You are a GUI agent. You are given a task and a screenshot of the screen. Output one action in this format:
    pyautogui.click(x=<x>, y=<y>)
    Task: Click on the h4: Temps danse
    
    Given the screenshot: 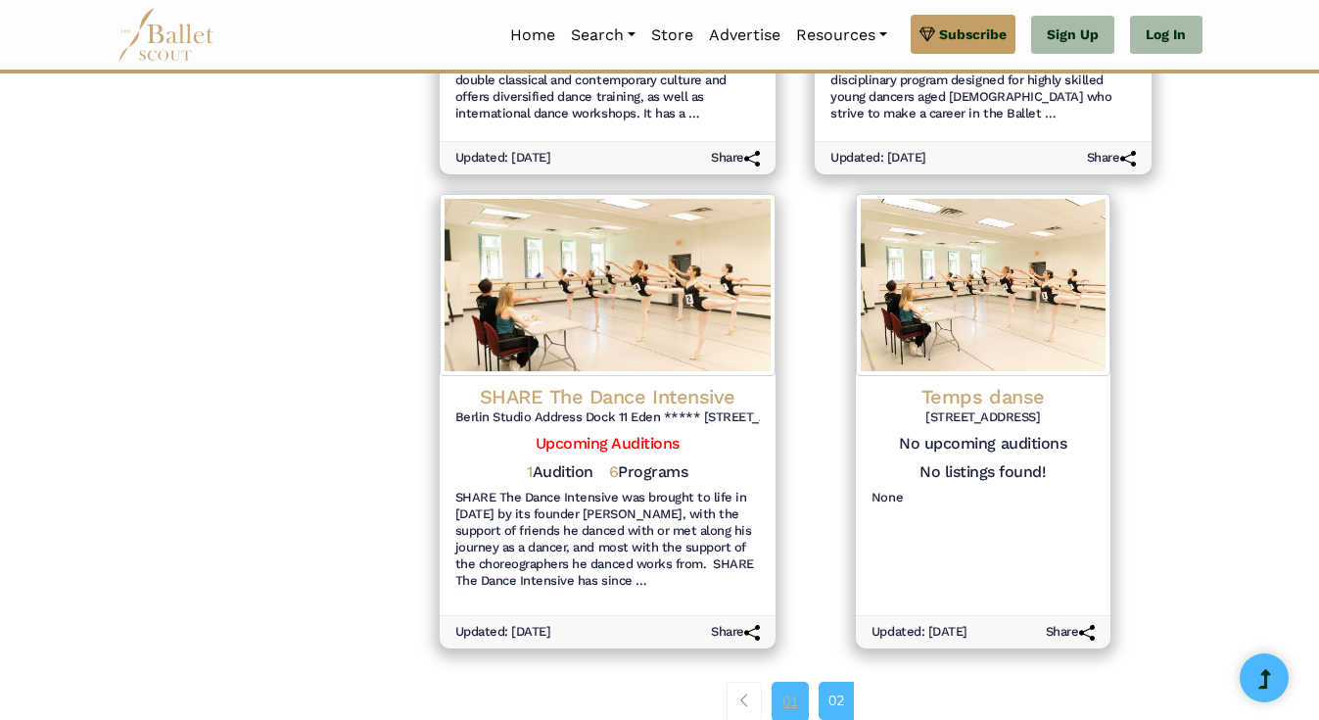 What is the action you would take?
    pyautogui.click(x=983, y=397)
    